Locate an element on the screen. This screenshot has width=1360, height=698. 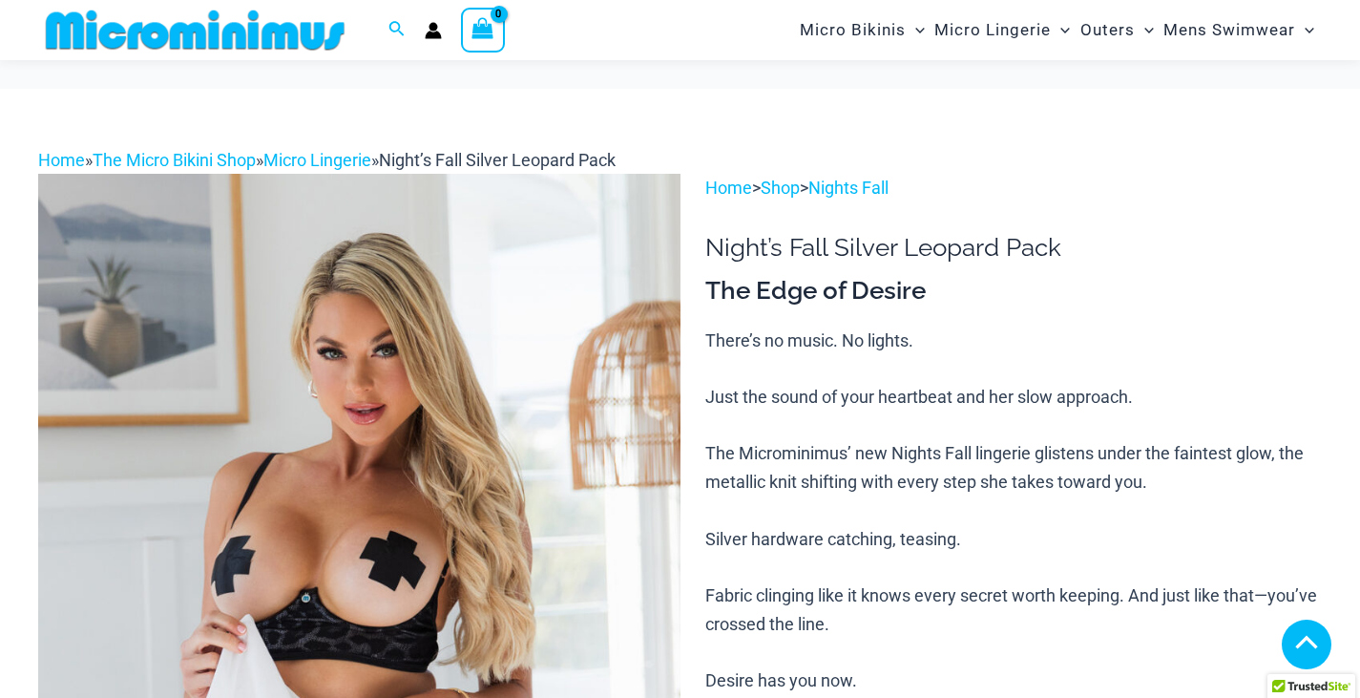
h1: Night’s Fall Silver Leopard Pack is located at coordinates (1013, 247).